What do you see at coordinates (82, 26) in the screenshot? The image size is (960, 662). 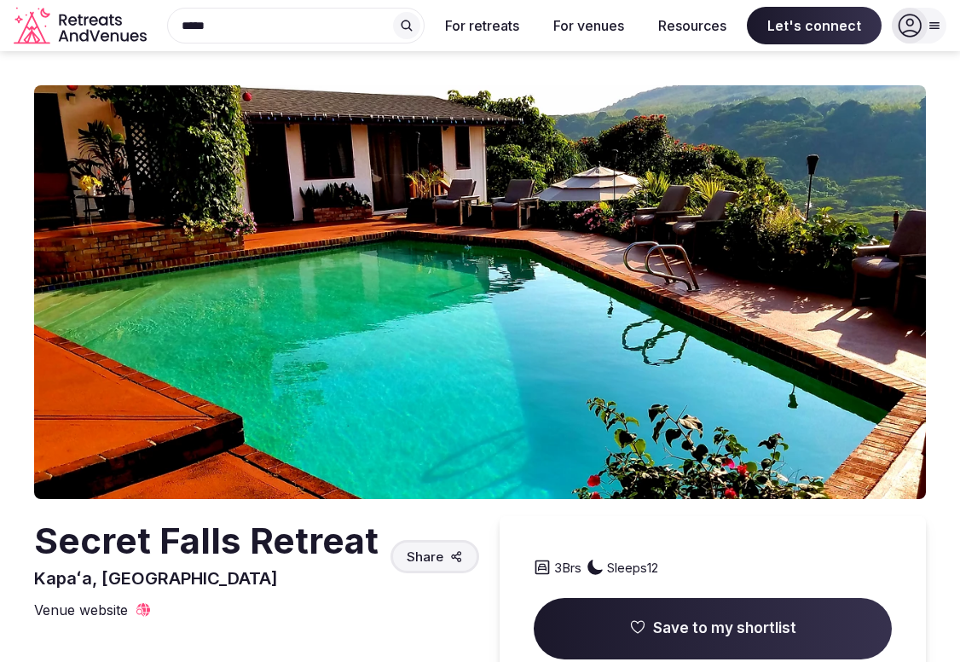 I see `a: Visit the homepage` at bounding box center [82, 26].